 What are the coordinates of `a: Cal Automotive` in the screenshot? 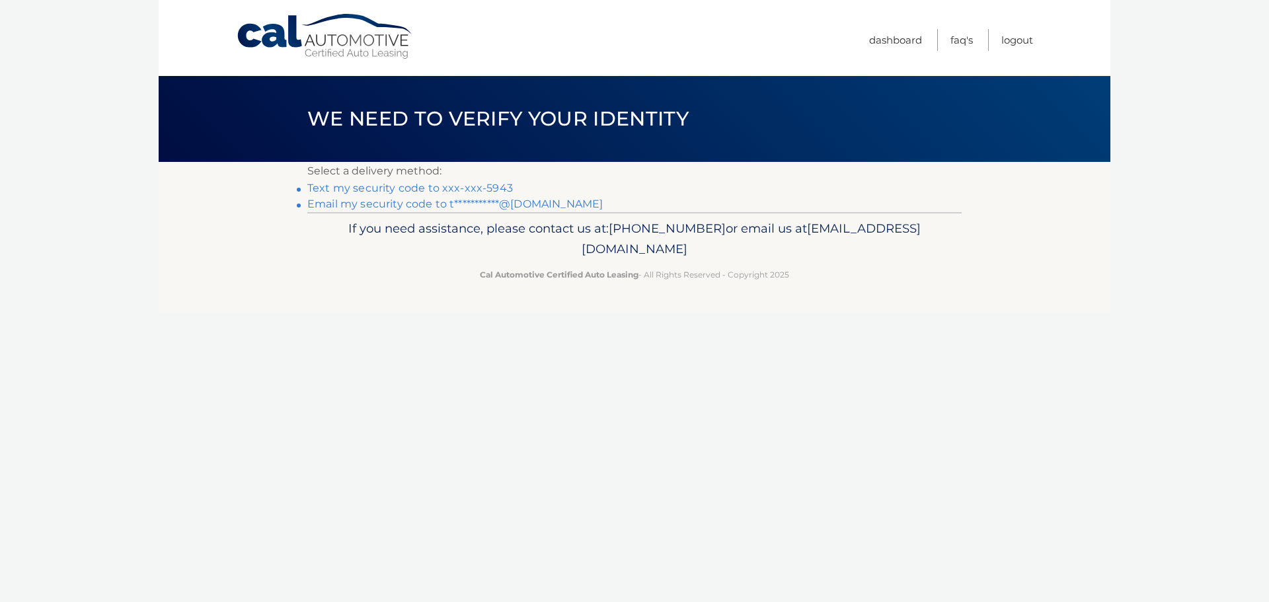 It's located at (325, 36).